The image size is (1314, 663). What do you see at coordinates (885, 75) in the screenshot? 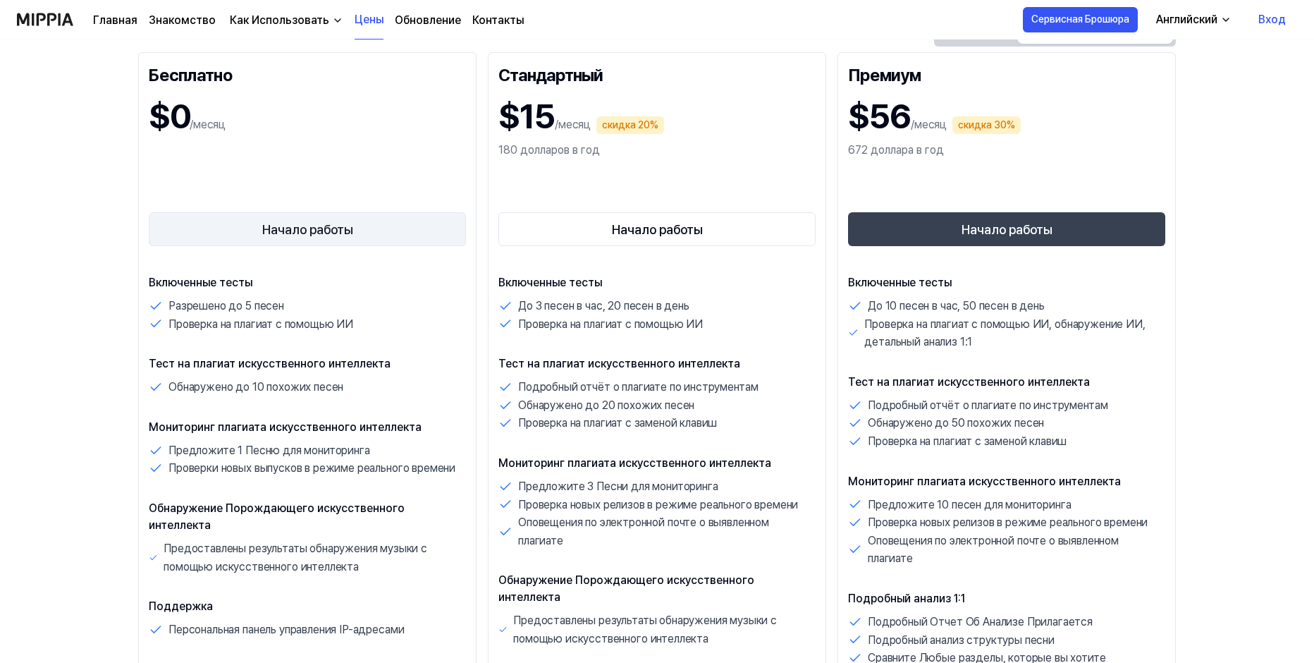
I see `ya-tr-span: Премиум` at bounding box center [885, 75].